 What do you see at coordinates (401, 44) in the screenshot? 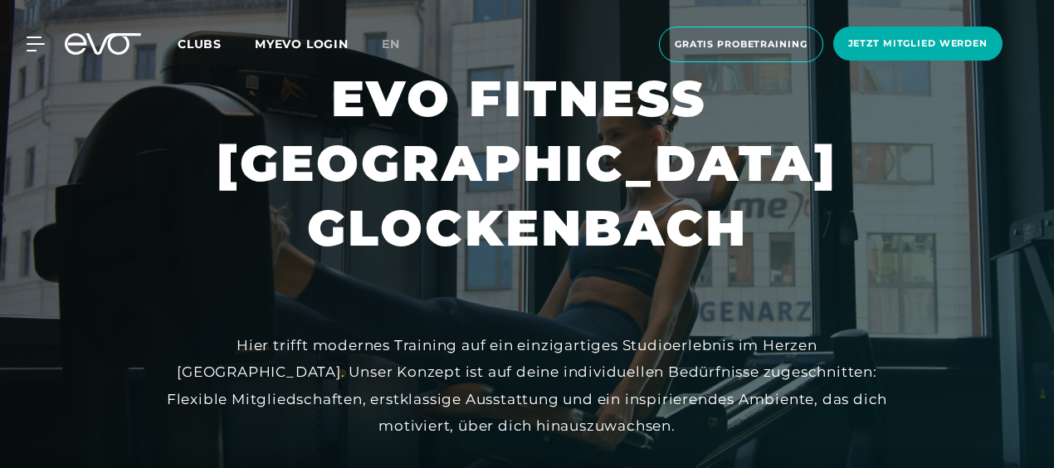
I see `a: en` at bounding box center [401, 44].